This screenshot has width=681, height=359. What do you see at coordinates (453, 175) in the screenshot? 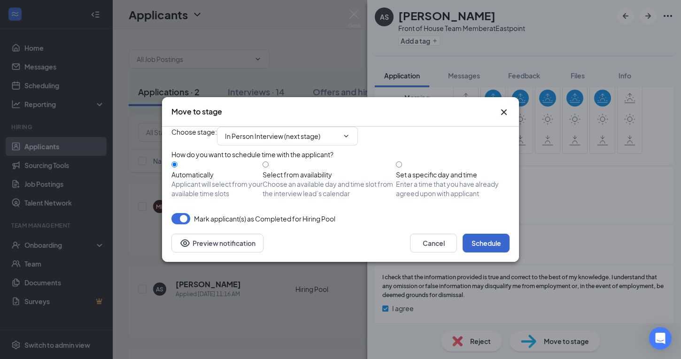
I see `div: Set a specific day and time` at bounding box center [453, 175].